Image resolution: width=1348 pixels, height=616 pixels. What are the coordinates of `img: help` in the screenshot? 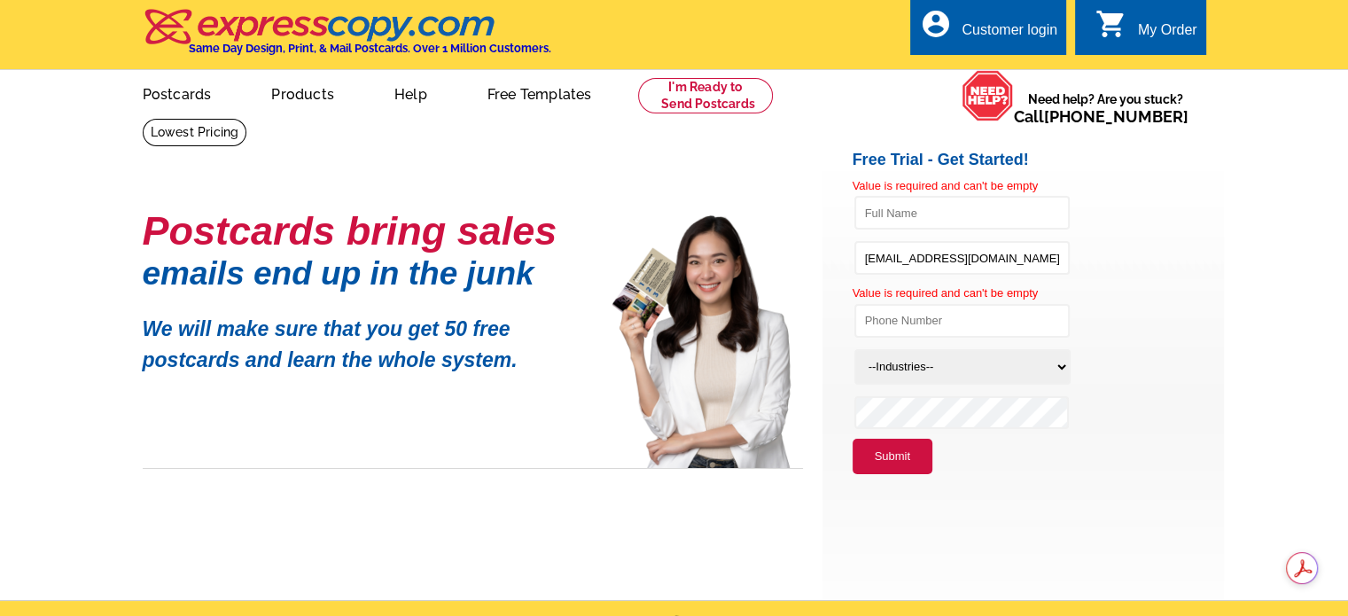 It's located at (987, 96).